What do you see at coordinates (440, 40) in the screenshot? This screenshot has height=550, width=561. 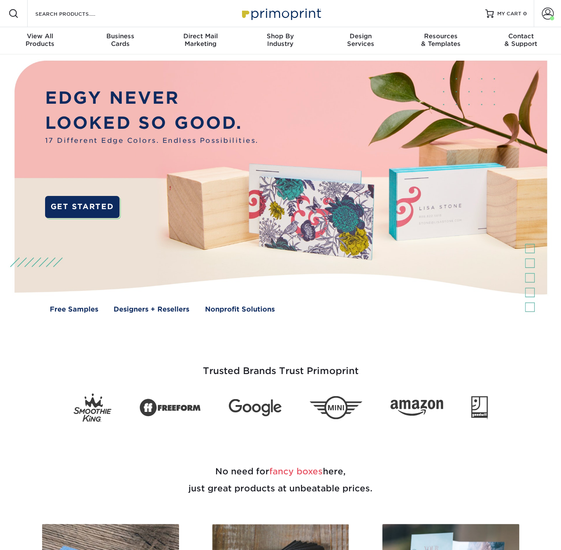 I see `div: & Templates` at bounding box center [440, 40].